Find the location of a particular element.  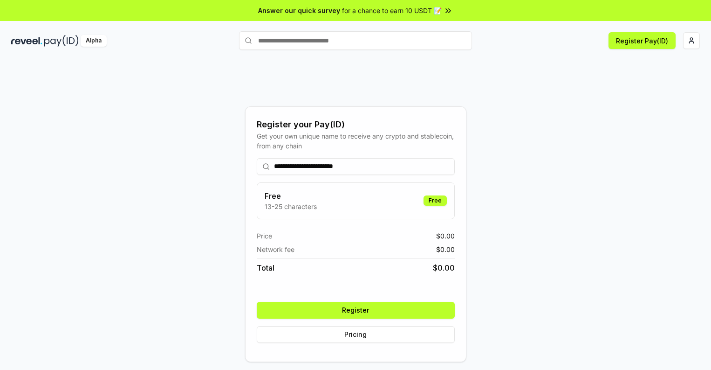

span: Price is located at coordinates (264, 235).